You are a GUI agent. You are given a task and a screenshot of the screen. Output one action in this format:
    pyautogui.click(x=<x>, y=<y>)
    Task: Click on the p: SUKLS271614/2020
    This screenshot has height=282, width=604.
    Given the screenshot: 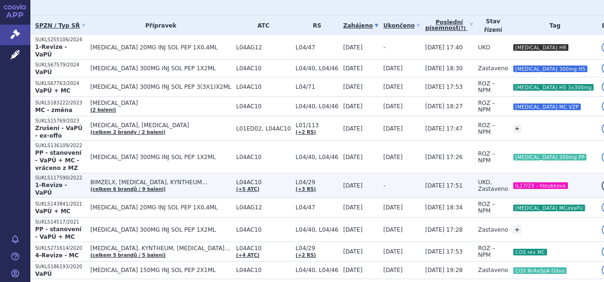 What is the action you would take?
    pyautogui.click(x=60, y=248)
    